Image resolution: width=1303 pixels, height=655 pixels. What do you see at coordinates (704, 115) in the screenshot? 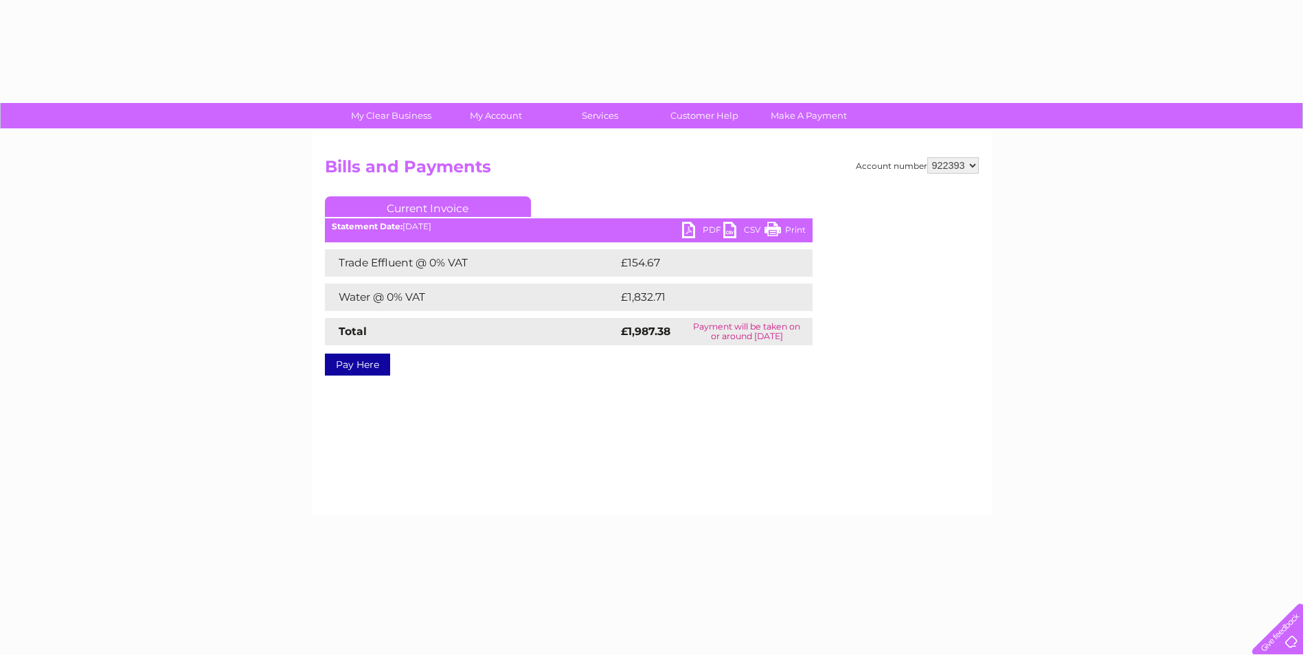
I see `a: Customer Help` at bounding box center [704, 115].